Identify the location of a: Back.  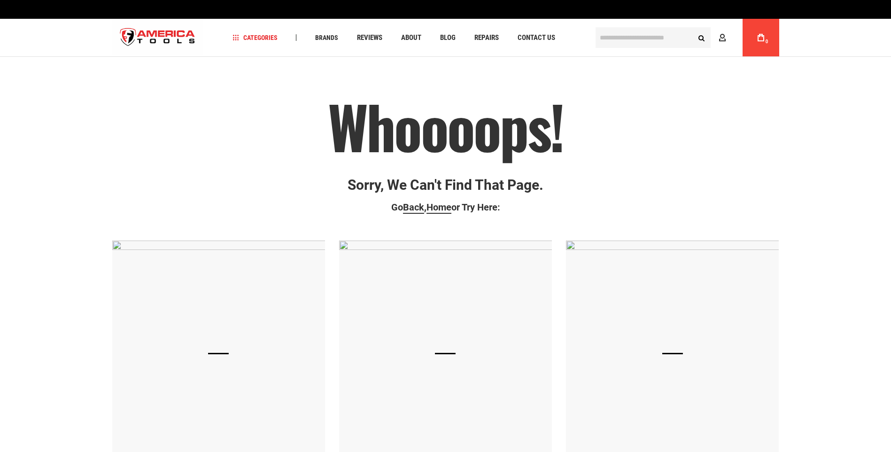
(413, 208).